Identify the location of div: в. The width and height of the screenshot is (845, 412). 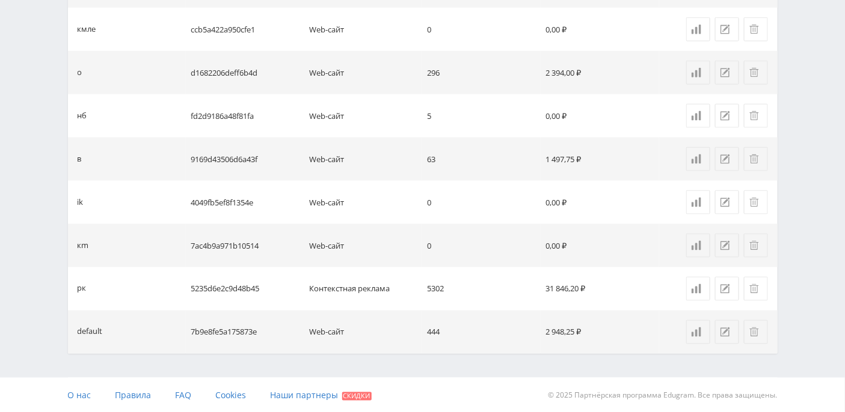
(79, 159).